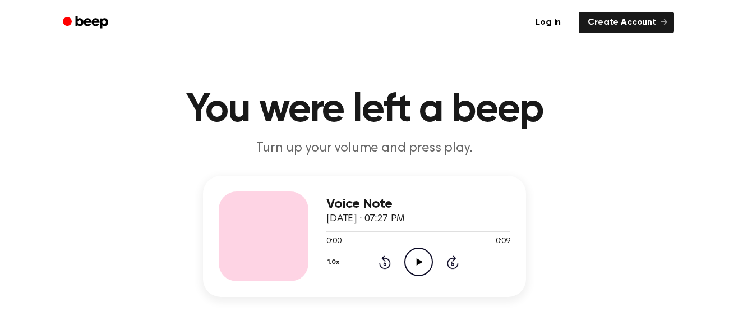 Image resolution: width=729 pixels, height=315 pixels. I want to click on h3: Voice Note, so click(419, 204).